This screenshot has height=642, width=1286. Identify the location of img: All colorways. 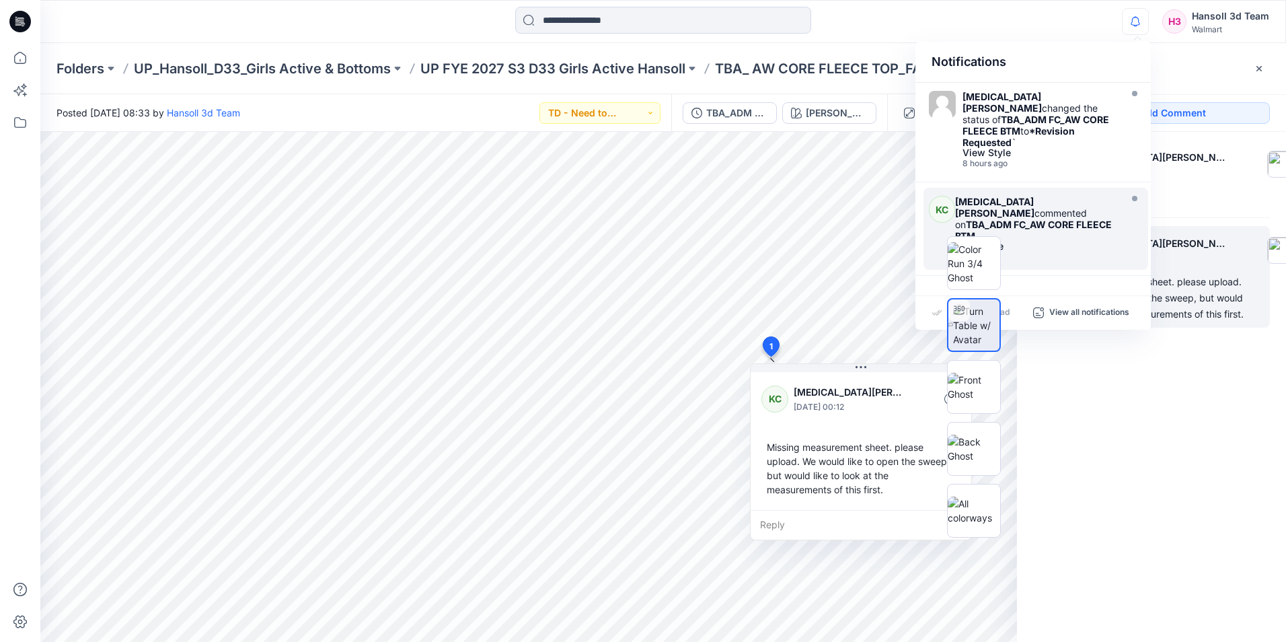
(974, 511).